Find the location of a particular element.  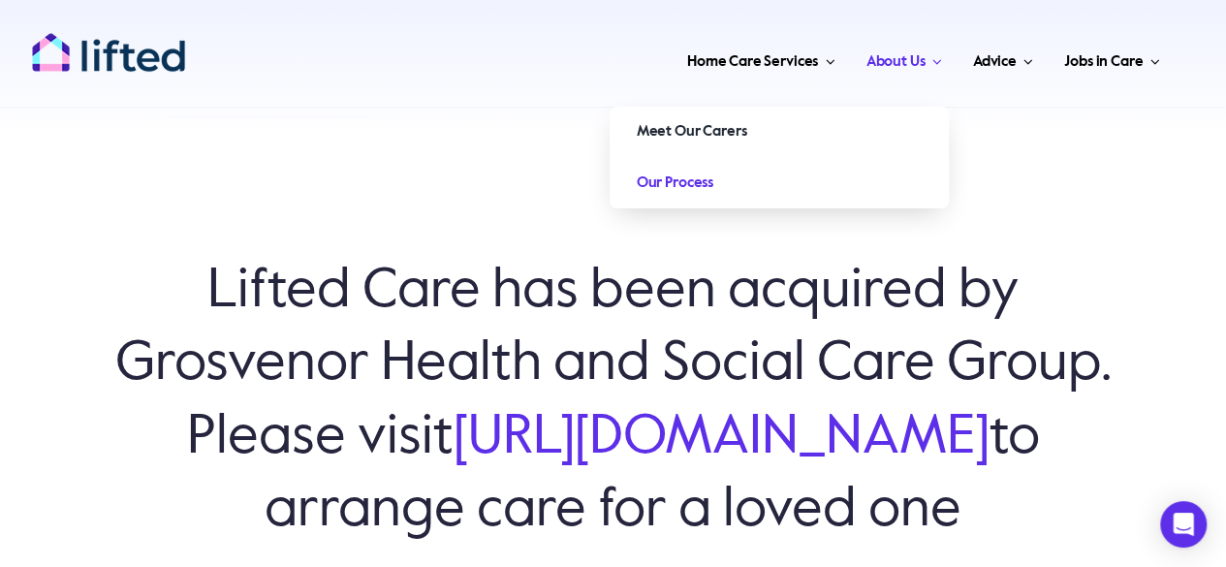

span: Our Process is located at coordinates (674, 183).